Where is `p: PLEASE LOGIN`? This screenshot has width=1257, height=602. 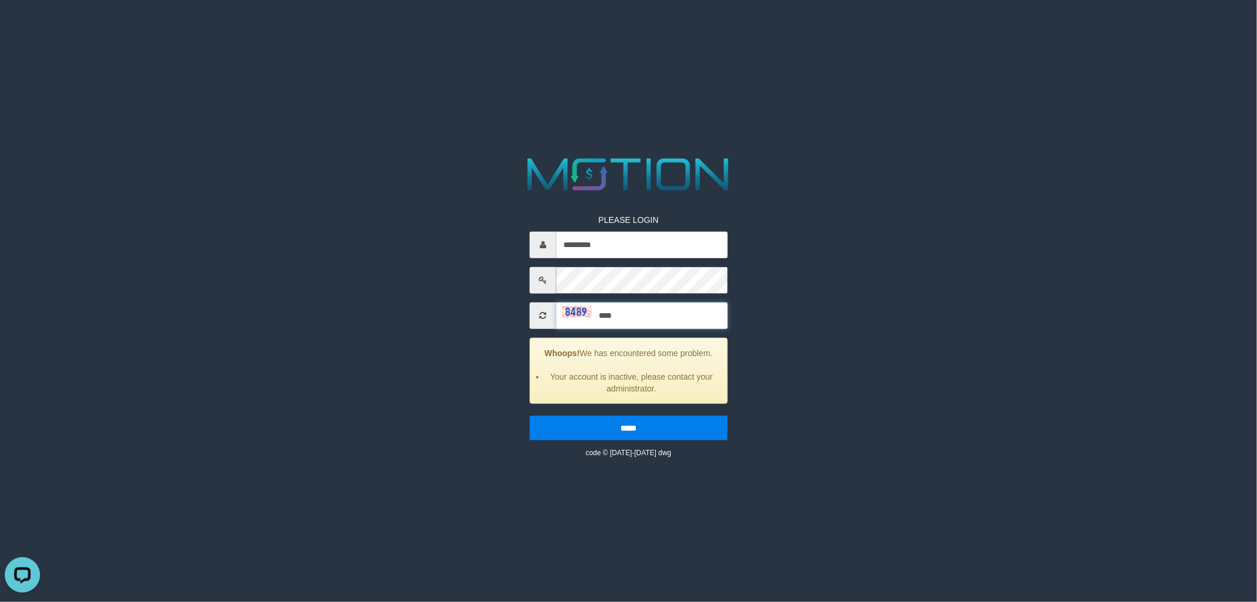 p: PLEASE LOGIN is located at coordinates (629, 219).